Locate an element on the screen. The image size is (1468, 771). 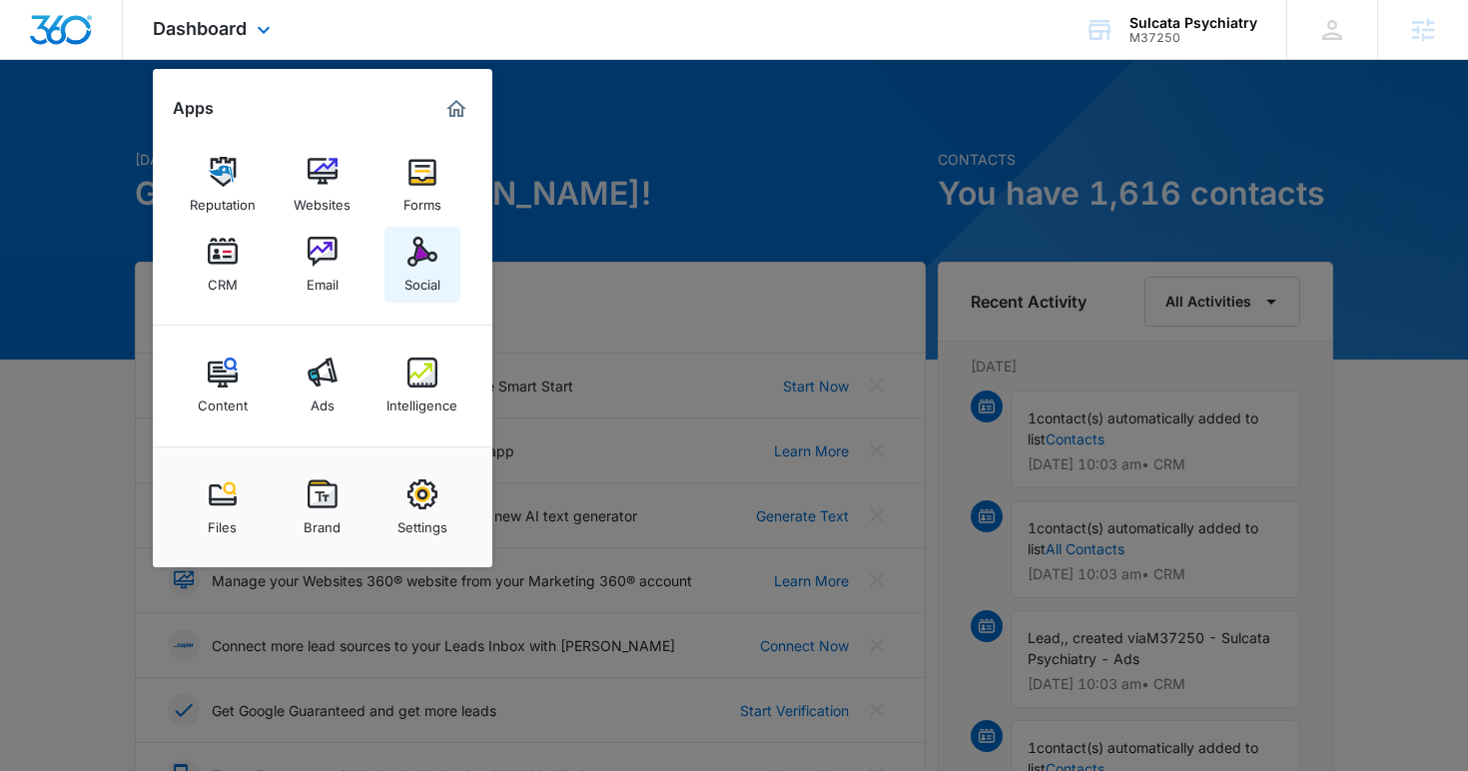
a: Forms is located at coordinates (422, 185).